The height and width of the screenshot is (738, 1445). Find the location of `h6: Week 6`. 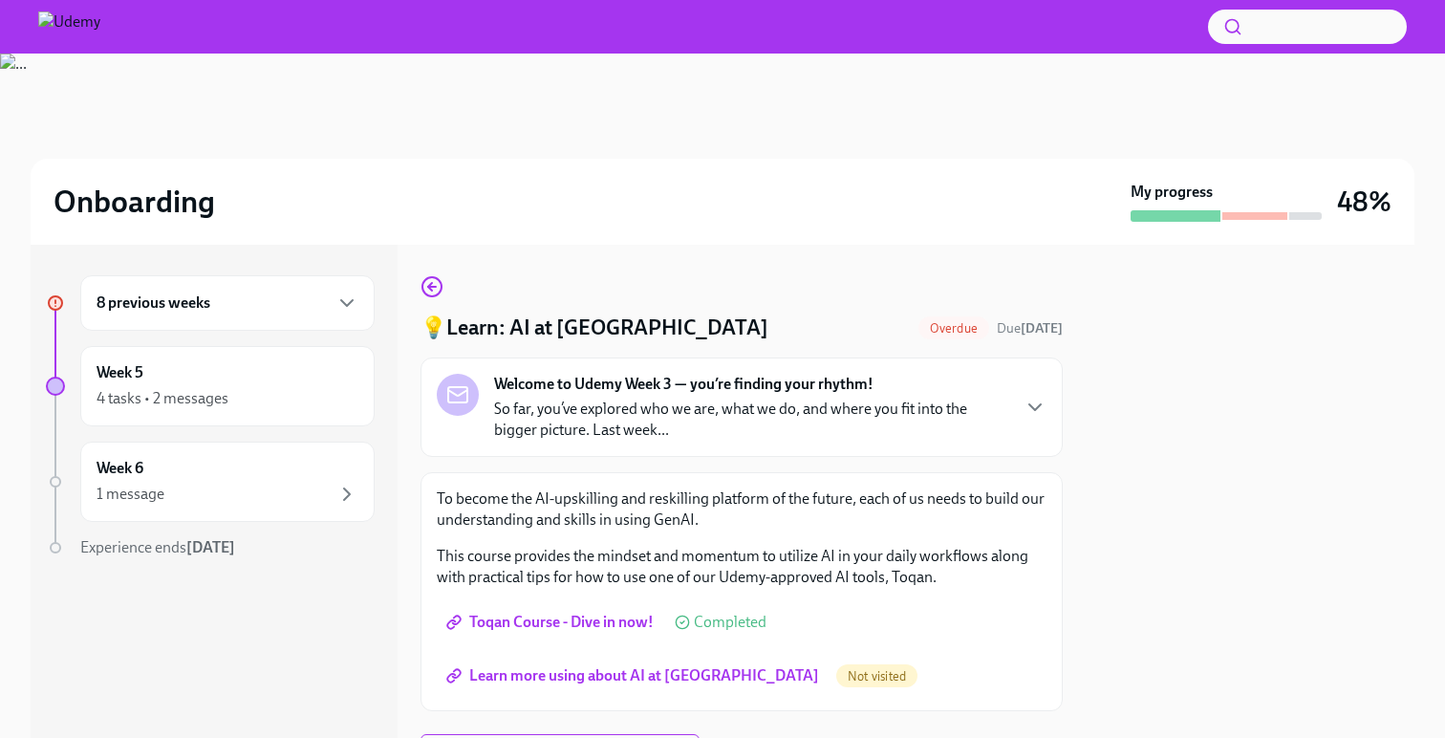

h6: Week 6 is located at coordinates (119, 468).